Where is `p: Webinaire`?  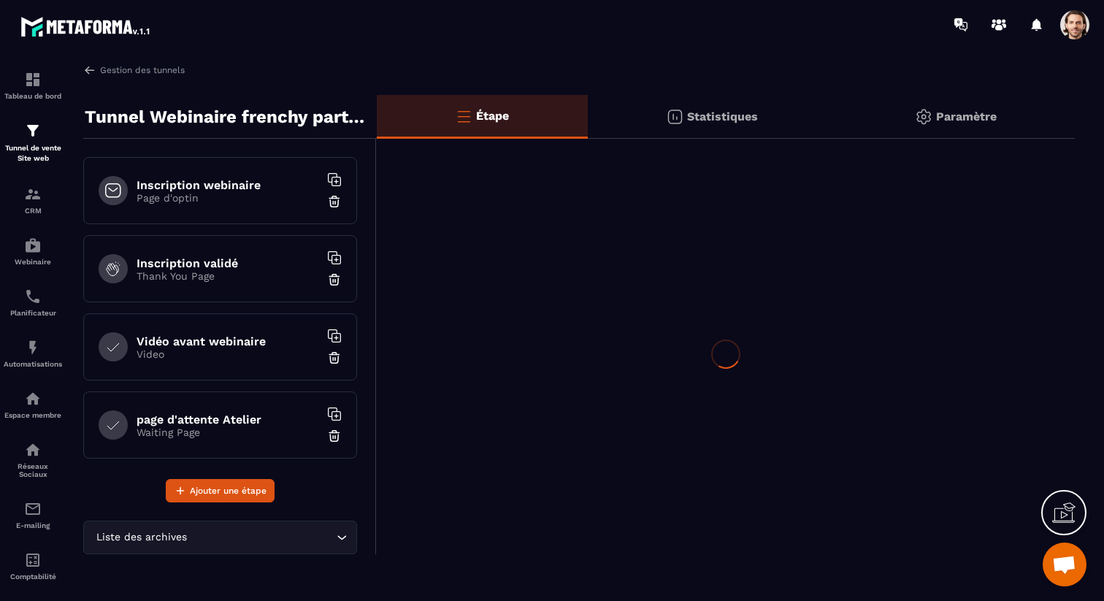 p: Webinaire is located at coordinates (33, 261).